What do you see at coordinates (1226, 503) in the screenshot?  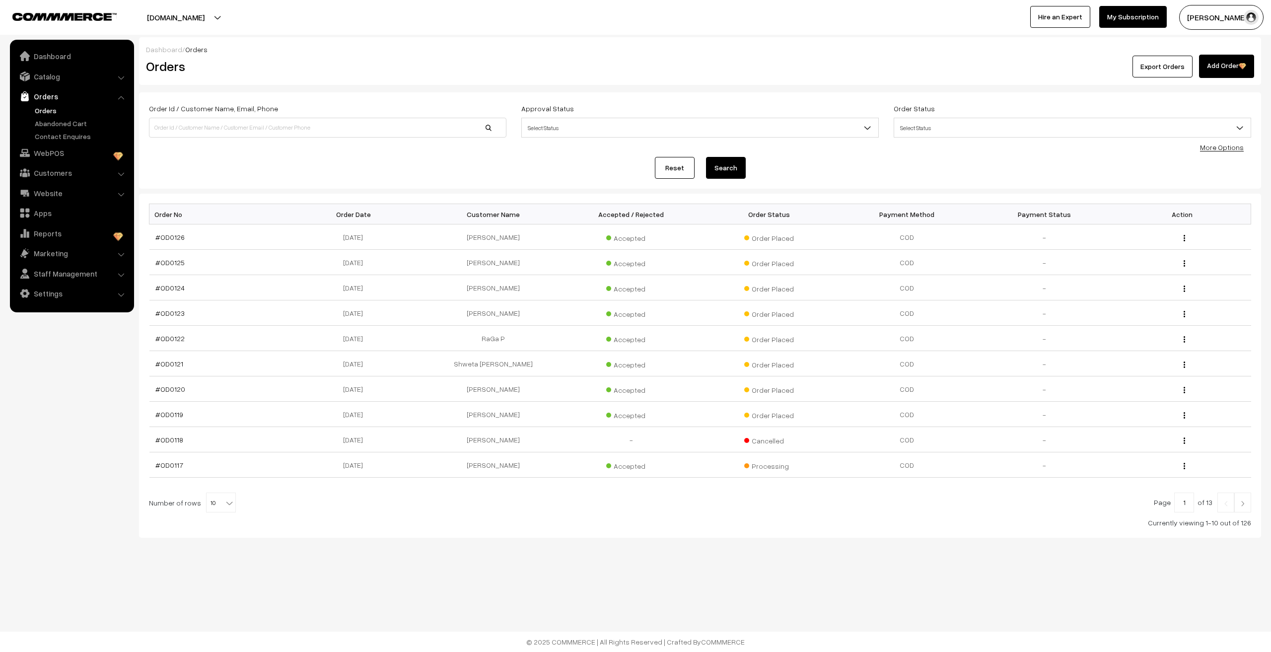 I see `img: Left` at bounding box center [1226, 503].